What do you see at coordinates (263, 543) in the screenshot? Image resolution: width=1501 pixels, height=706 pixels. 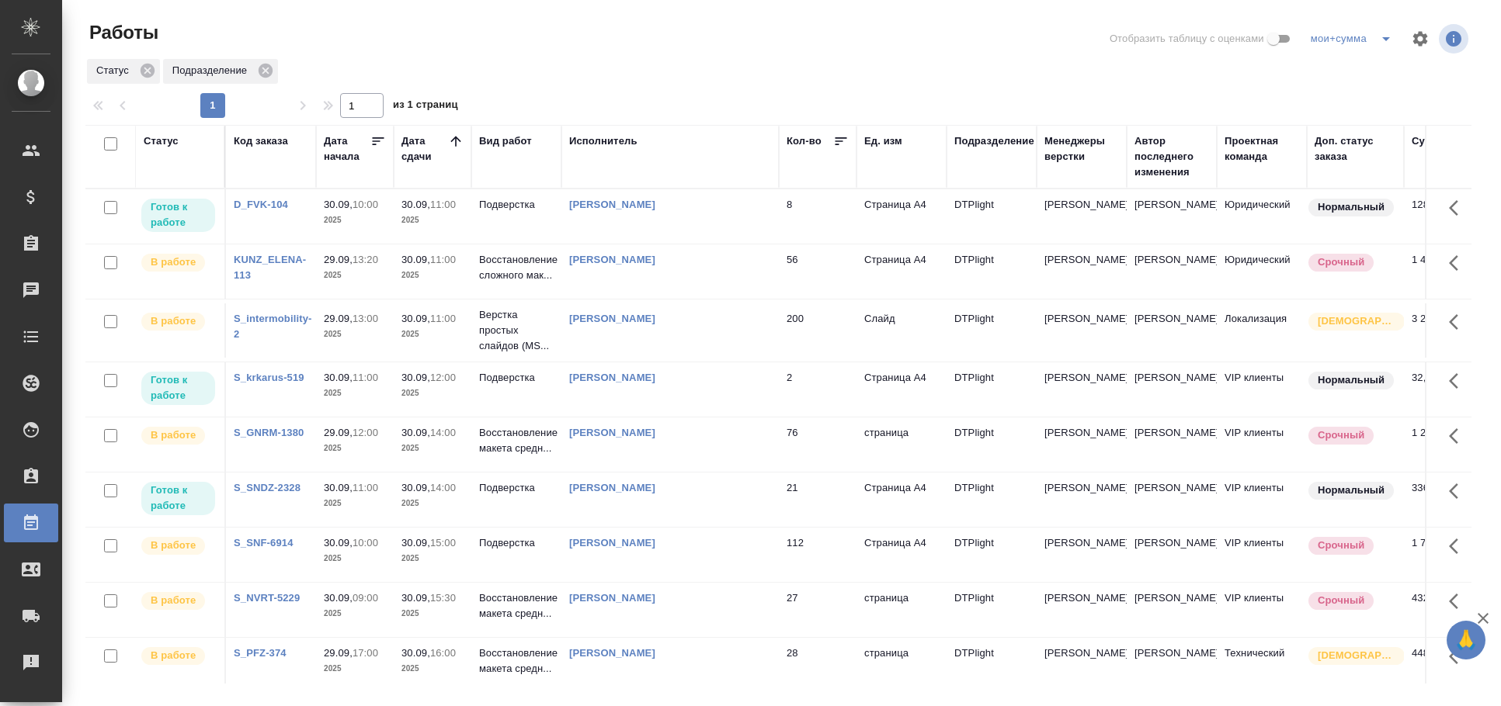 I see `a: S_SNF-6914` at bounding box center [263, 543].